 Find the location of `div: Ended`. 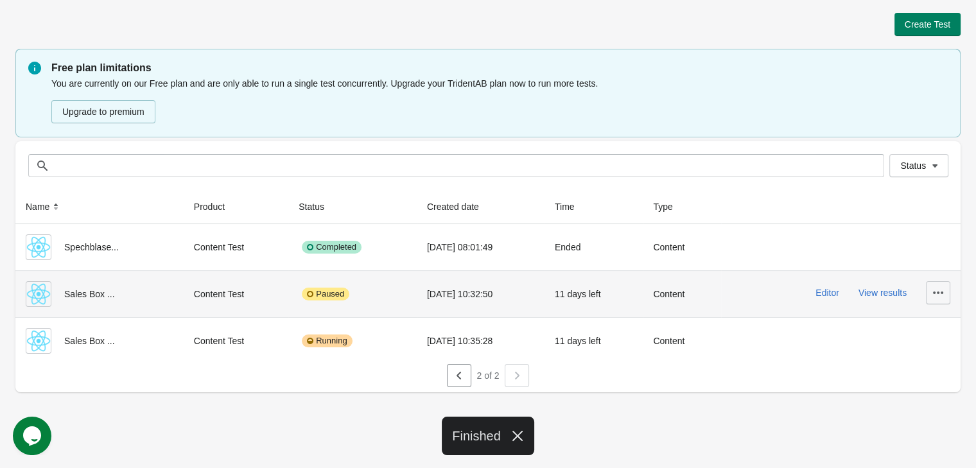

div: Ended is located at coordinates (593, 247).